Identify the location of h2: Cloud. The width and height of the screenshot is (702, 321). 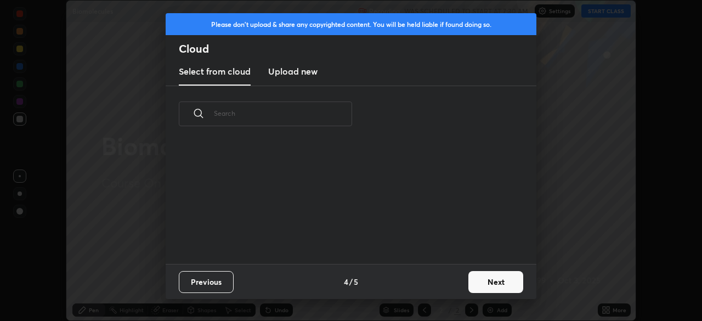
(358, 49).